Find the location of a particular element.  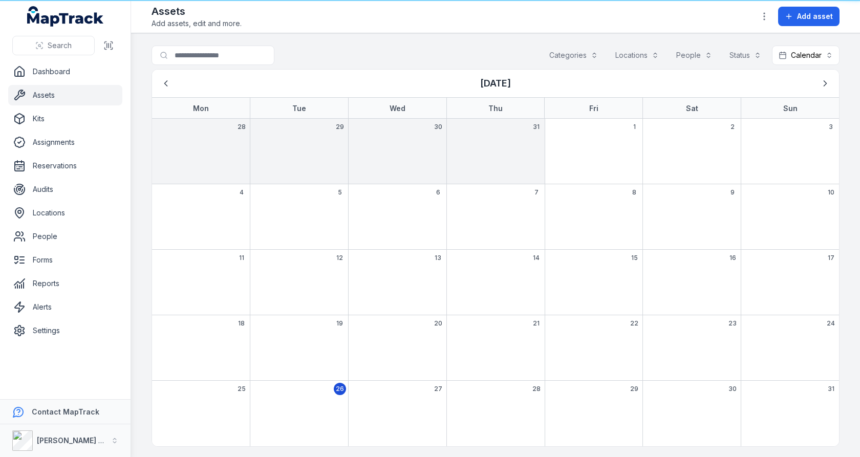

a: Assignments is located at coordinates (65, 142).